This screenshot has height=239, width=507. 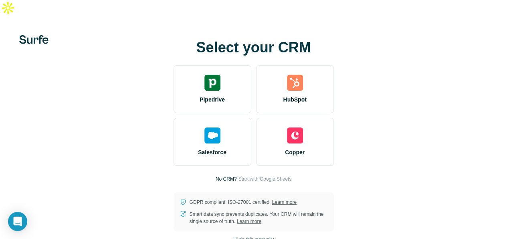 What do you see at coordinates (212, 100) in the screenshot?
I see `span: Pipedrive` at bounding box center [212, 100].